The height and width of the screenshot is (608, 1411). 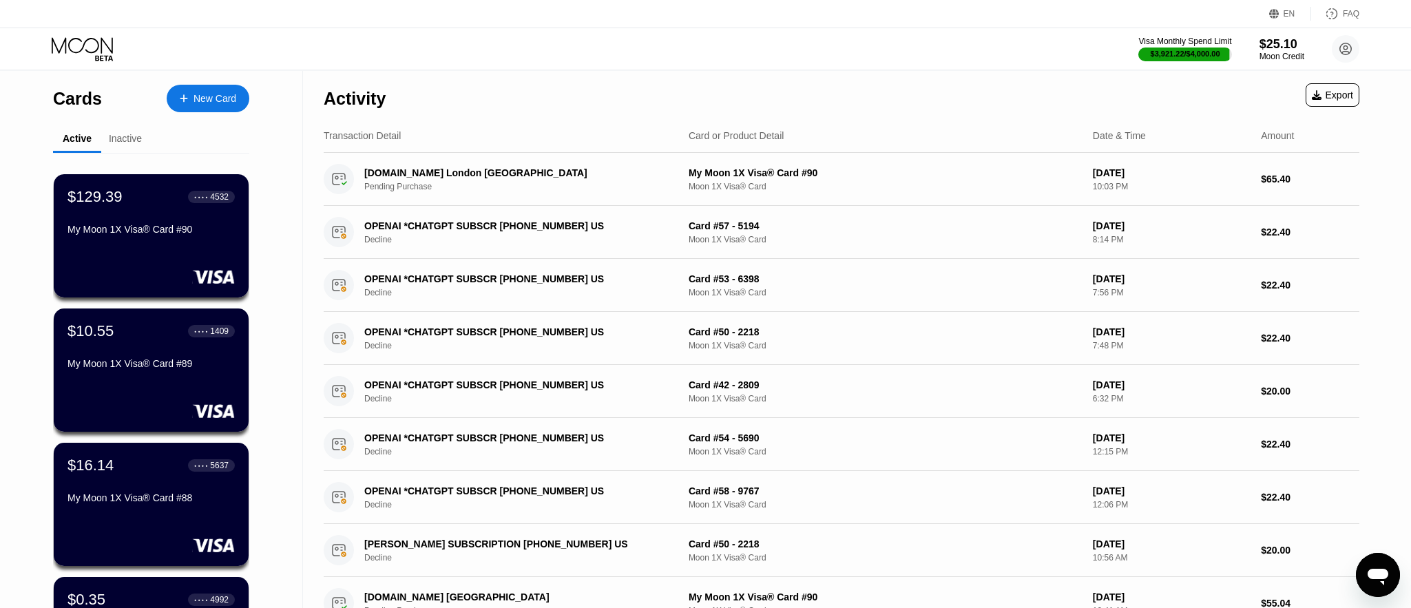 I want to click on div: $25.10Moon Credit, so click(x=1282, y=49).